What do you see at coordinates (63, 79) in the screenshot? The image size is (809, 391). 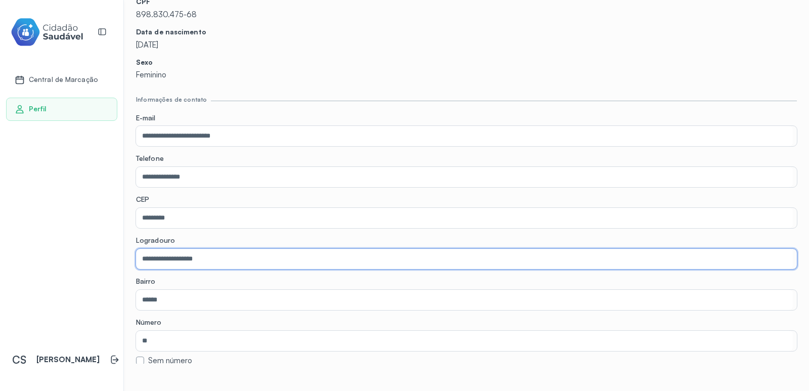 I see `span: Central de Marcação` at bounding box center [63, 79].